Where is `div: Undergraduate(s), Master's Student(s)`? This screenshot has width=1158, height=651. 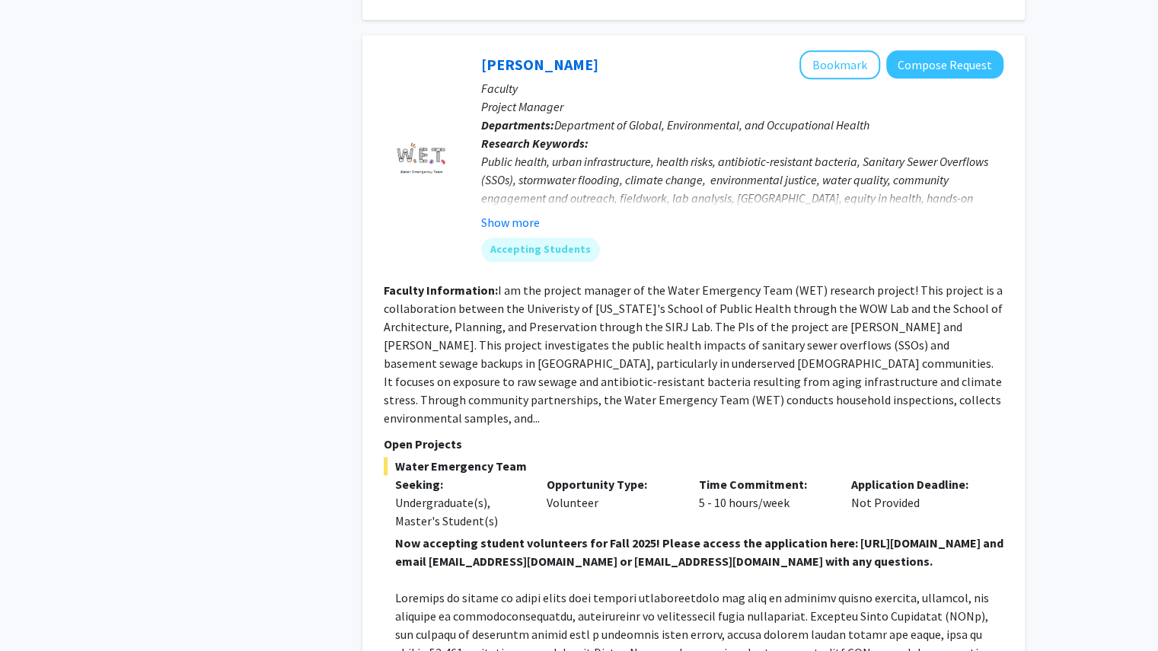
div: Undergraduate(s), Master's Student(s) is located at coordinates (460, 512).